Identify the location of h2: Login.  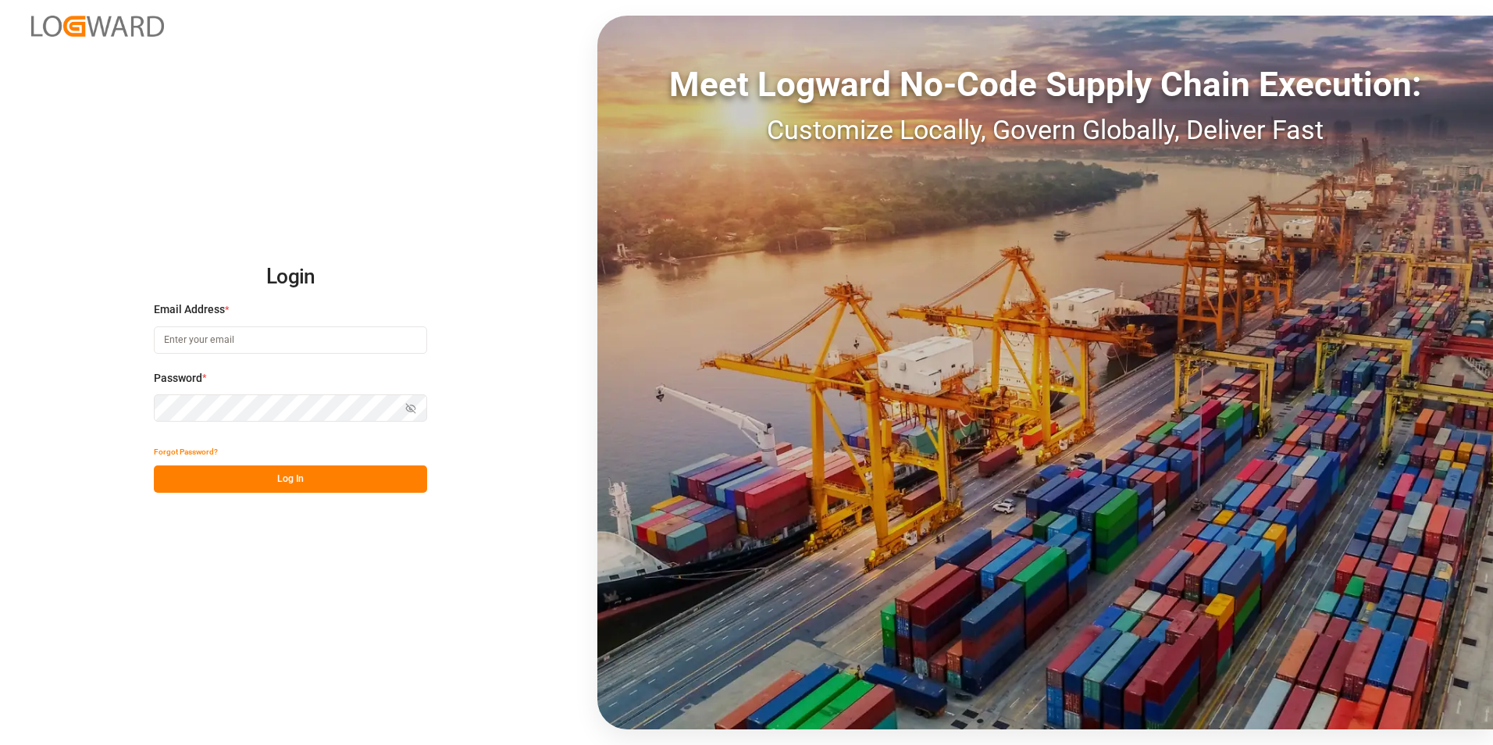
(290, 277).